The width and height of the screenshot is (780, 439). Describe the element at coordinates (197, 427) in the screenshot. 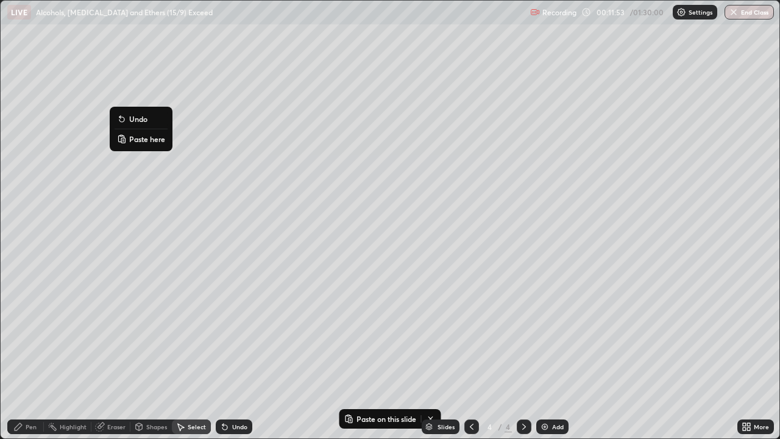

I see `div: Select` at that location.